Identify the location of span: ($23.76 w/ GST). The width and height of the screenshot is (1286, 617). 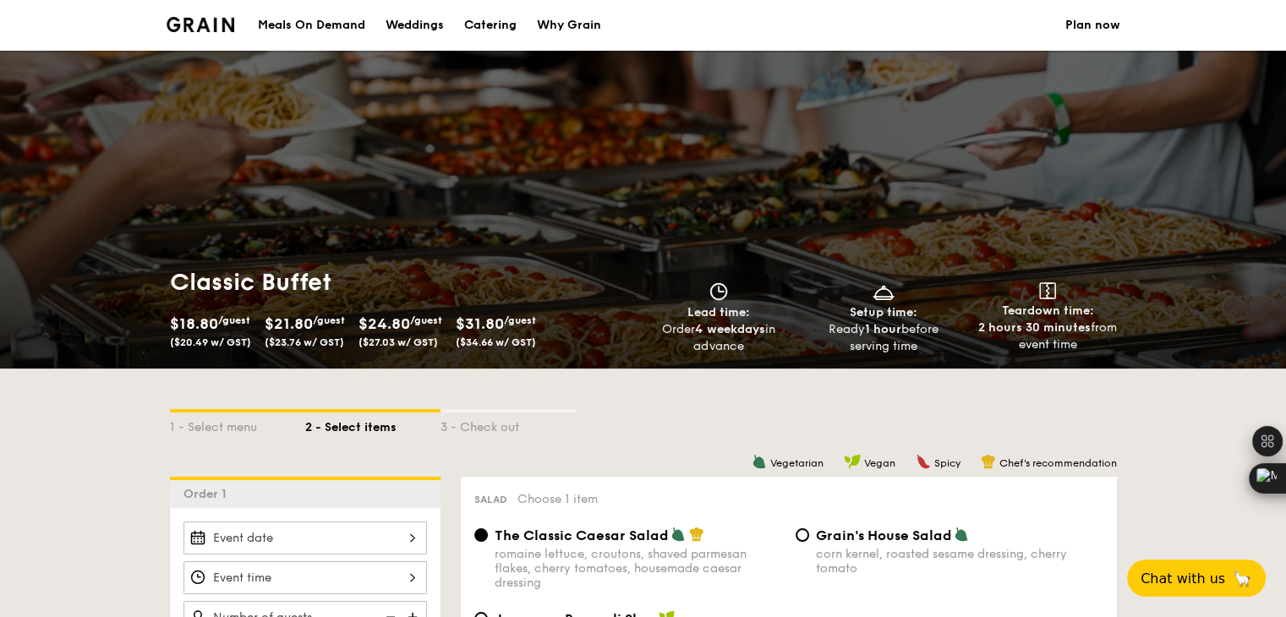
(304, 342).